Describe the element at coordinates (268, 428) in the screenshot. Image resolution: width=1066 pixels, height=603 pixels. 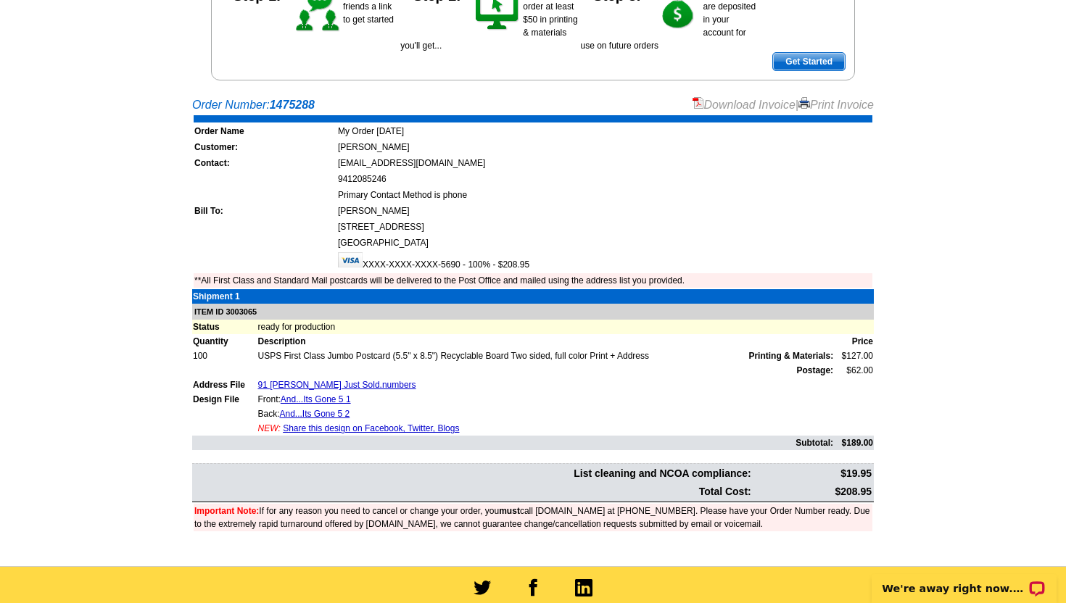
I see `span: NEW:` at that location.